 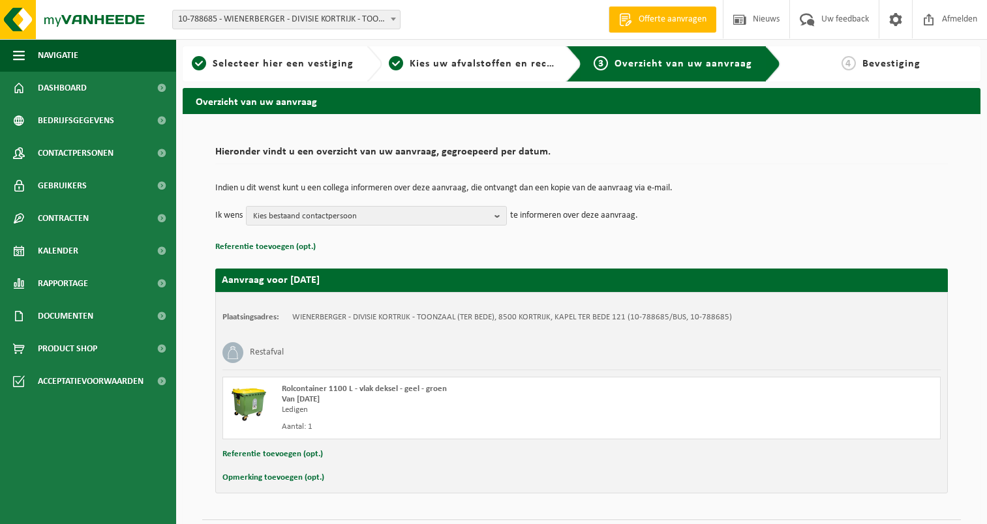 What do you see at coordinates (364, 389) in the screenshot?
I see `span: Rolcontainer 1100 L - vlak deksel - geel - groen` at bounding box center [364, 389].